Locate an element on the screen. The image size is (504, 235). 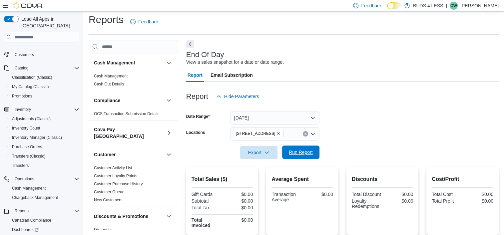
p: BUDS 4 LESS is located at coordinates (428, 6).